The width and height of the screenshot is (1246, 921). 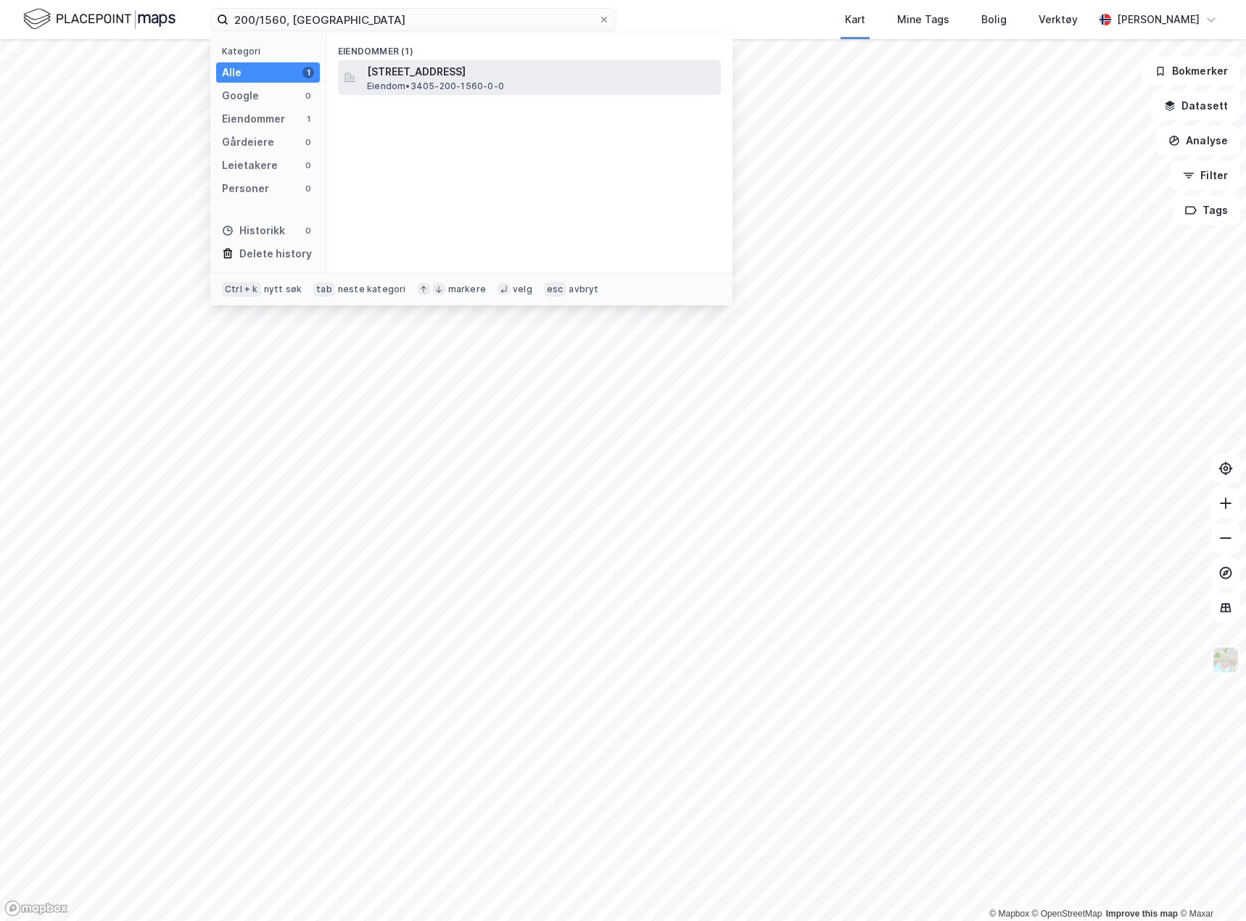 What do you see at coordinates (1226, 660) in the screenshot?
I see `img: Z` at bounding box center [1226, 660].